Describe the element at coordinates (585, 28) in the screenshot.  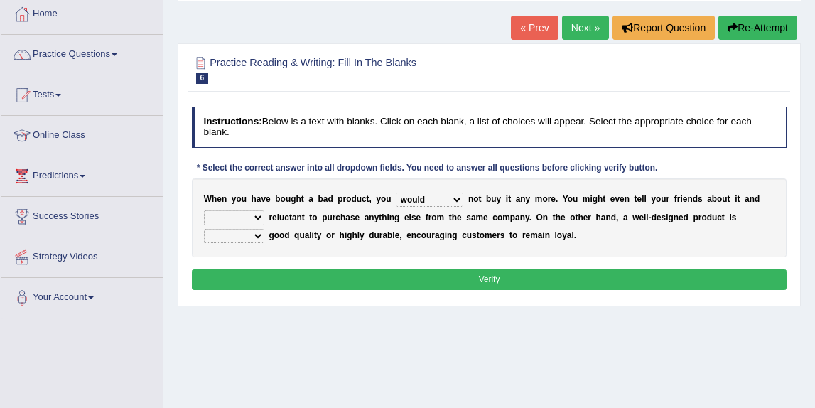
I see `a: Next »` at that location.